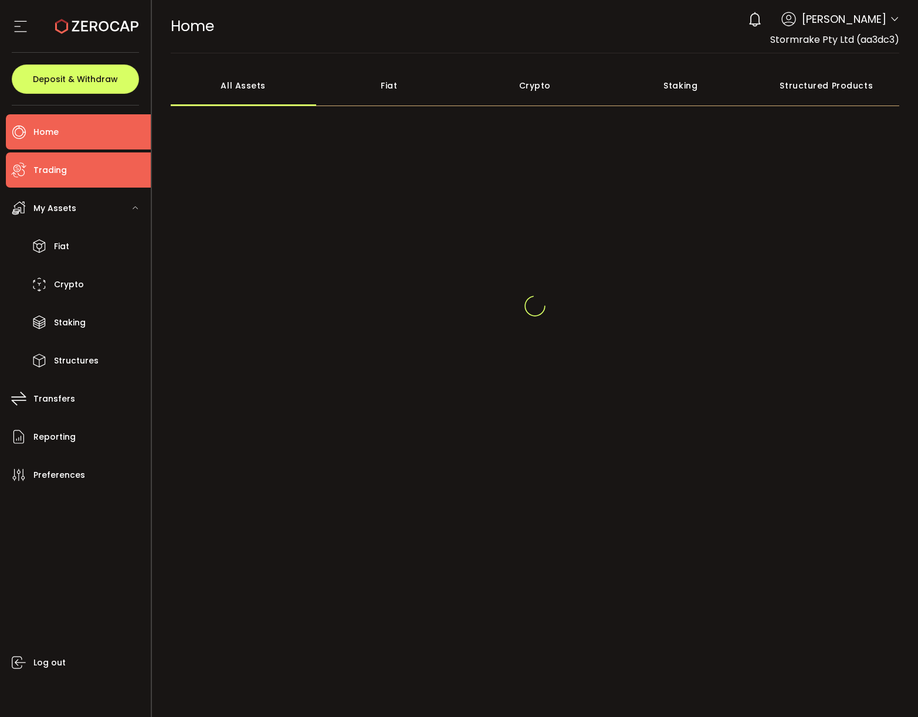 Image resolution: width=918 pixels, height=717 pixels. I want to click on div: Staking, so click(680, 86).